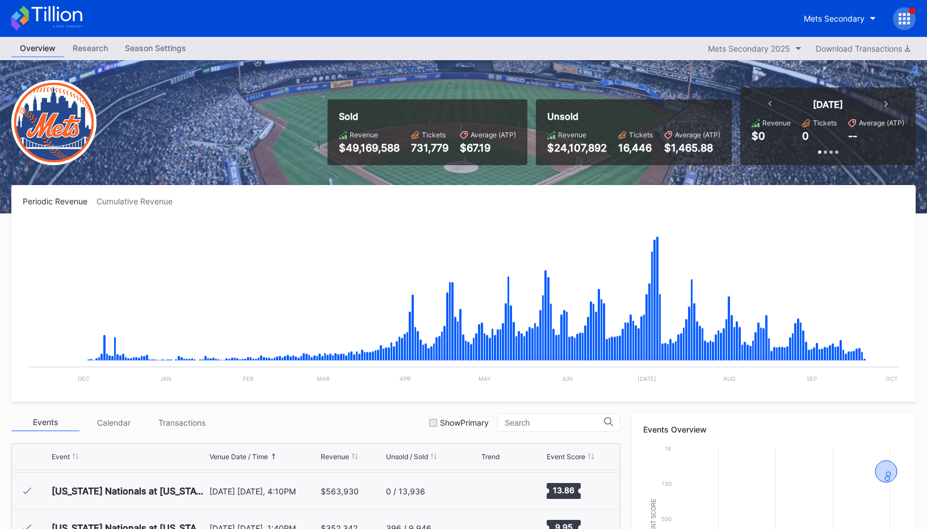 Image resolution: width=927 pixels, height=529 pixels. I want to click on div: Events Overview, so click(774, 429).